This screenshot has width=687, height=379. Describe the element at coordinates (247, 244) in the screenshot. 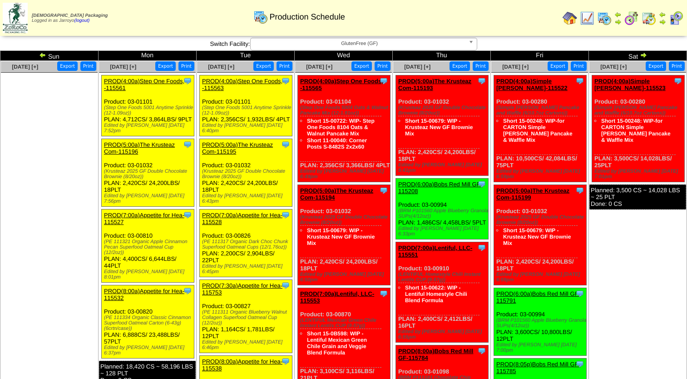

I see `div: (PE 111317 Organic Dark Choc Chunk Superfood Oatmeal Cups (12/1.76oz))` at that location.